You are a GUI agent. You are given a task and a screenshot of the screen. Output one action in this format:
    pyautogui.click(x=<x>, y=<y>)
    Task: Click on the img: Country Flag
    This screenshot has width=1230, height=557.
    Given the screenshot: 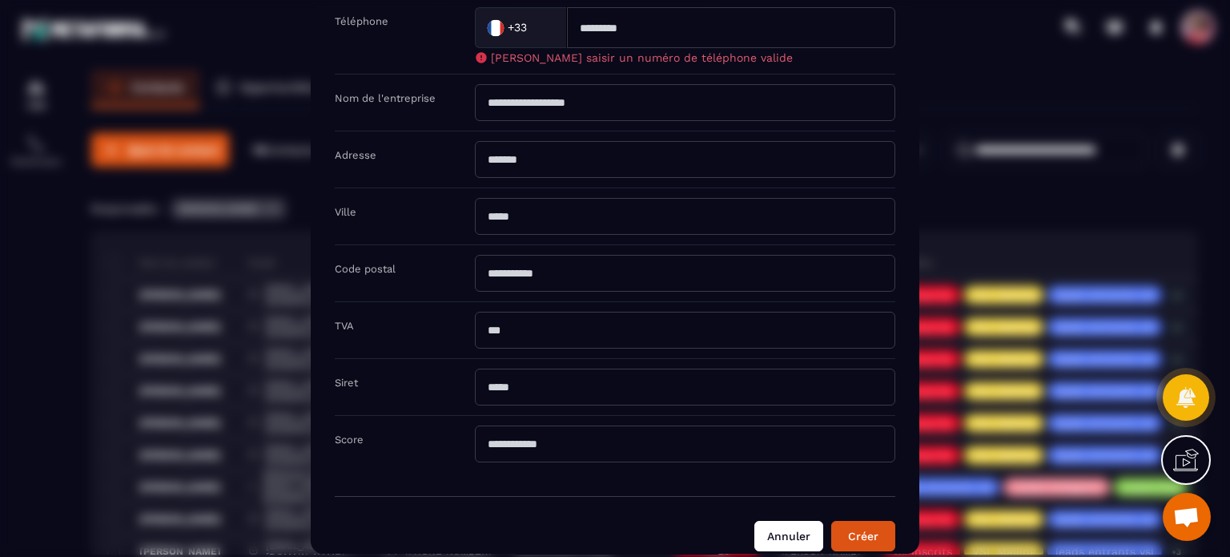 What is the action you would take?
    pyautogui.click(x=496, y=27)
    